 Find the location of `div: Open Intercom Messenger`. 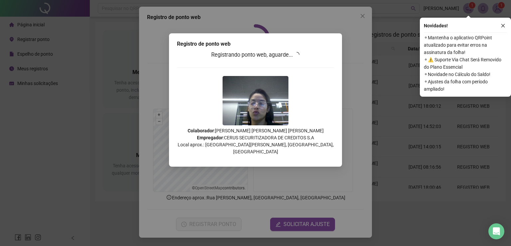

div: Open Intercom Messenger is located at coordinates (496, 231).